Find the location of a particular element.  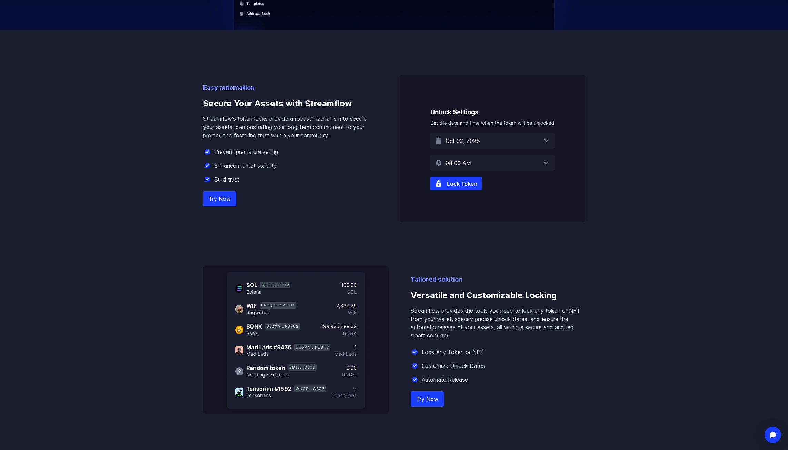

h3: Secure Your Assets with Streamflow is located at coordinates (291, 104).